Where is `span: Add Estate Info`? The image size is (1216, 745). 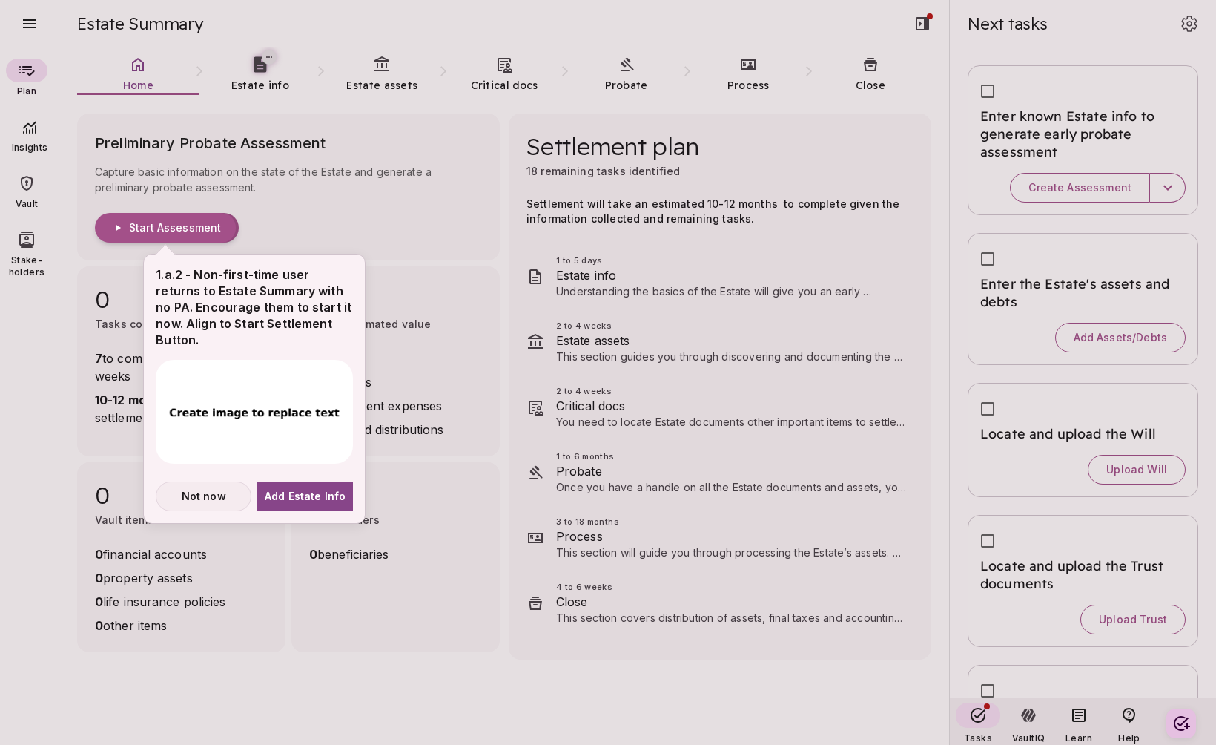
span: Add Estate Info is located at coordinates (305, 495).